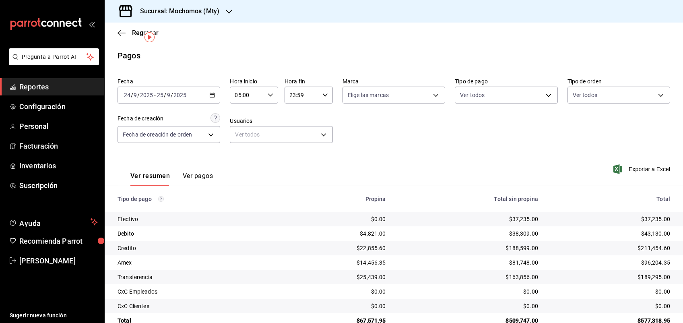 The height and width of the screenshot is (323, 683). I want to click on div: $14,456.35, so click(335, 262).